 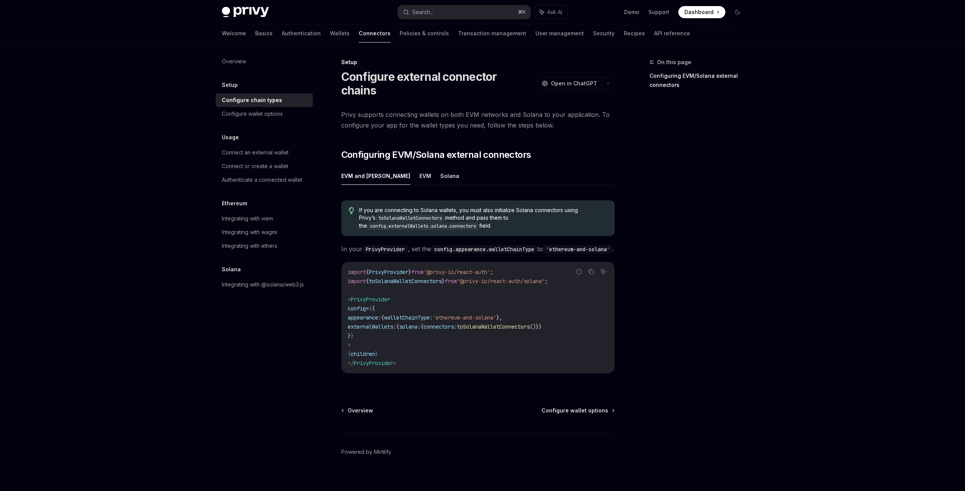 I want to click on span: Configuring EVM/Solana external connectors, so click(x=436, y=155).